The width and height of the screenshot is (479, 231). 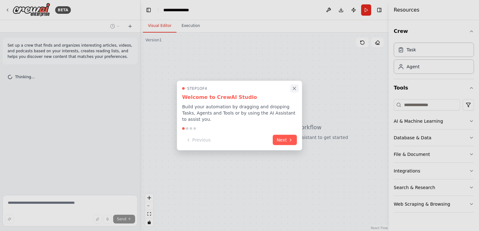 I want to click on span: Step 1 of 4, so click(x=197, y=89).